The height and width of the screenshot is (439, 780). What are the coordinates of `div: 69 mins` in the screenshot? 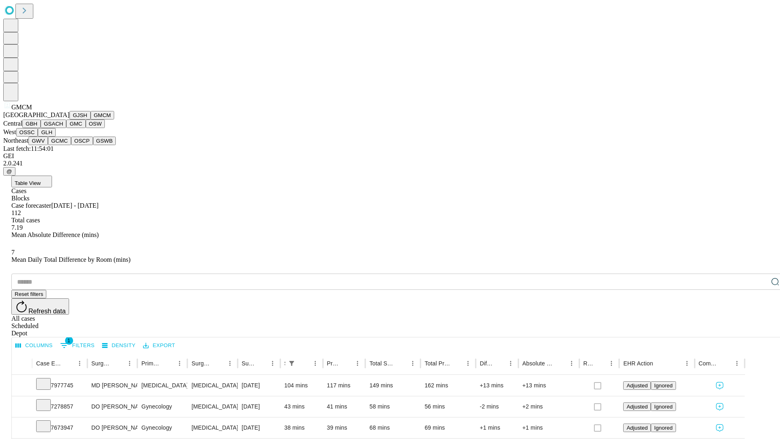 It's located at (448, 427).